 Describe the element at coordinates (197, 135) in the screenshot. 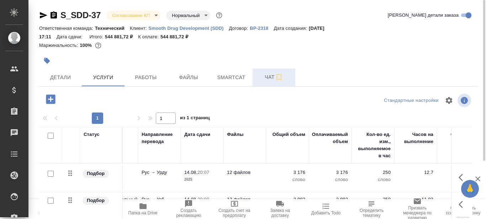

I see `div: Дата сдачи` at that location.